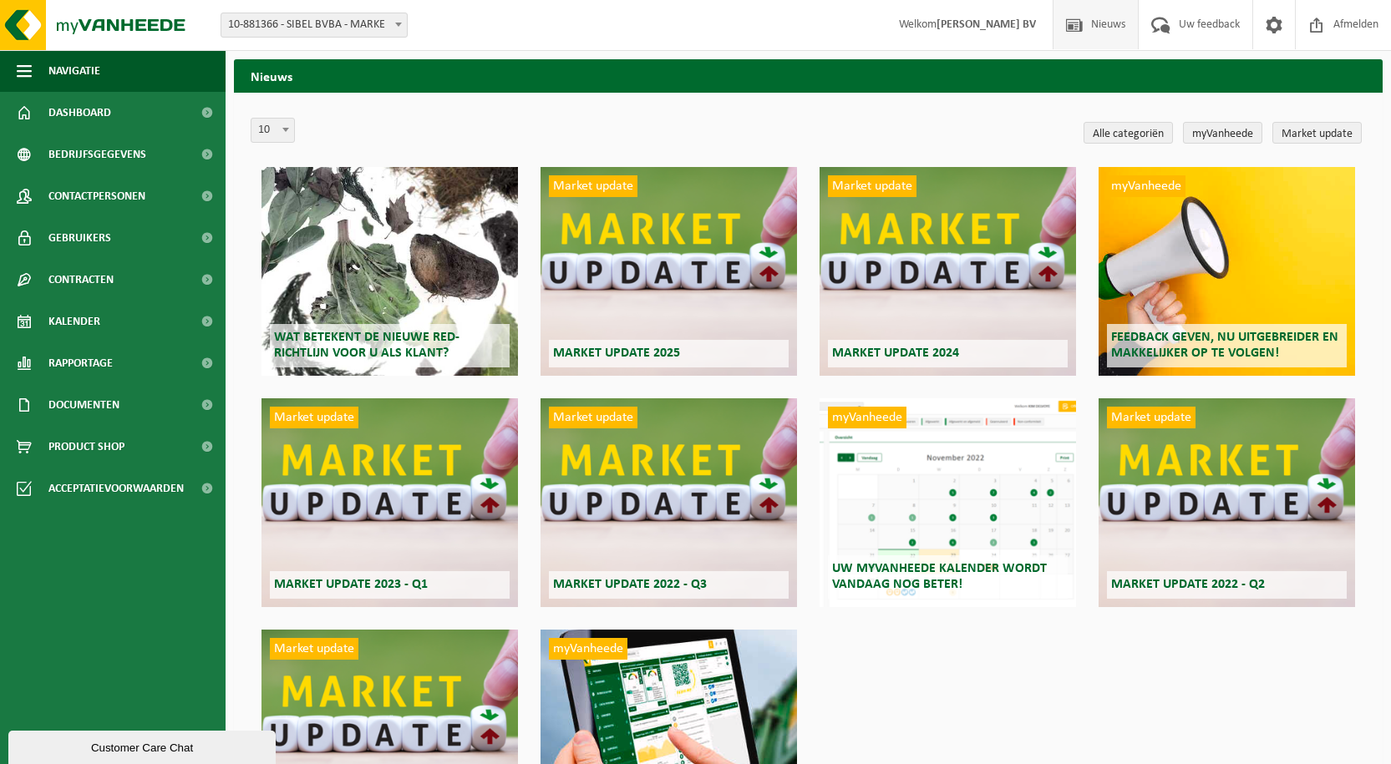  I want to click on span: Wat betekent de nieuwe RED-richtlijn voor u als klant?, so click(367, 345).